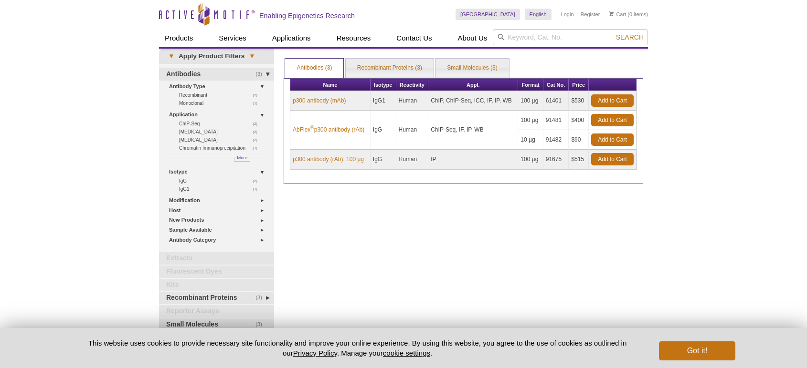  Describe the element at coordinates (219, 210) in the screenshot. I see `a: Host` at that location.